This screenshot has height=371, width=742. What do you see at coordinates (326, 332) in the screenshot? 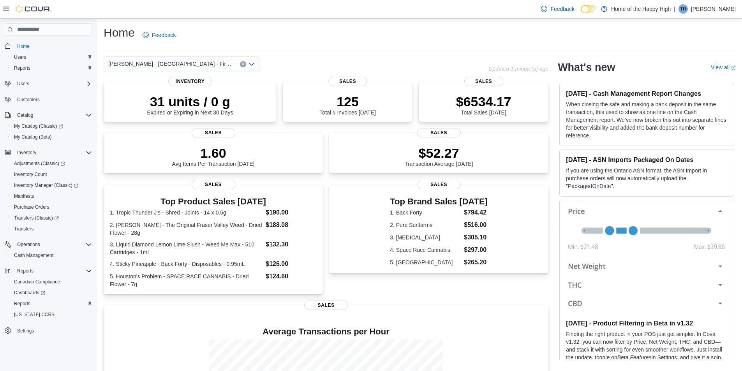
I see `h4: Average Transactions per Hour` at bounding box center [326, 332].